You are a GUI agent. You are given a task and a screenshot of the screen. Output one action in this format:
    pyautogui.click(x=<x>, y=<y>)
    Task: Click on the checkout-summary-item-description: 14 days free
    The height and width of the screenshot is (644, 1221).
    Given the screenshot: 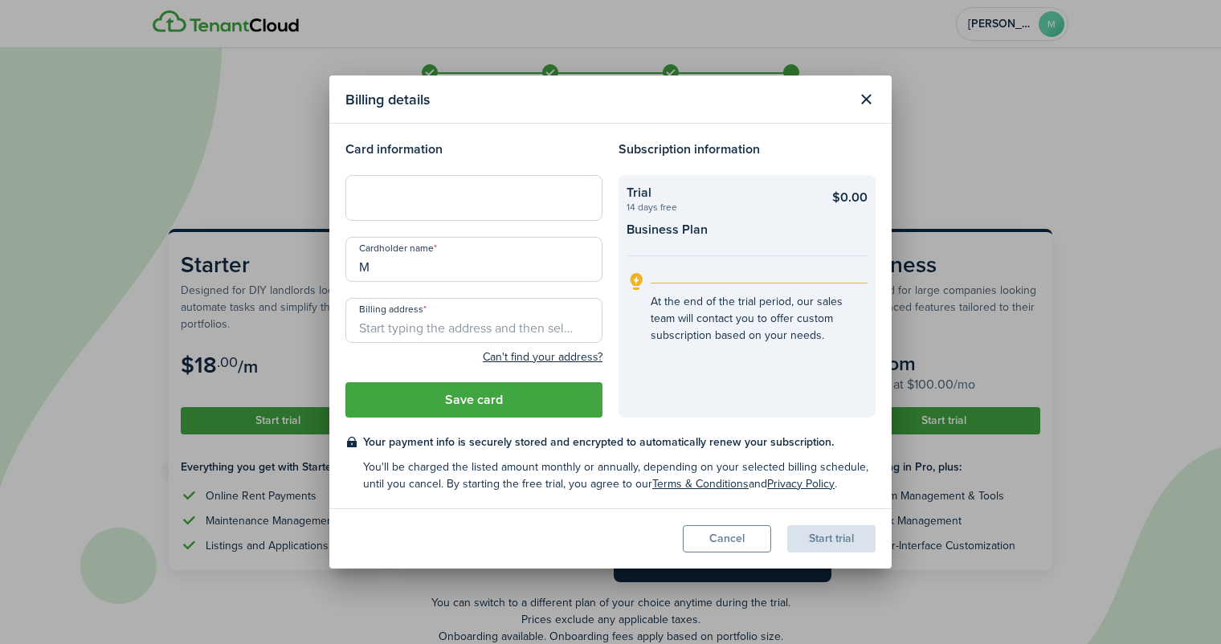 What is the action you would take?
    pyautogui.click(x=717, y=207)
    